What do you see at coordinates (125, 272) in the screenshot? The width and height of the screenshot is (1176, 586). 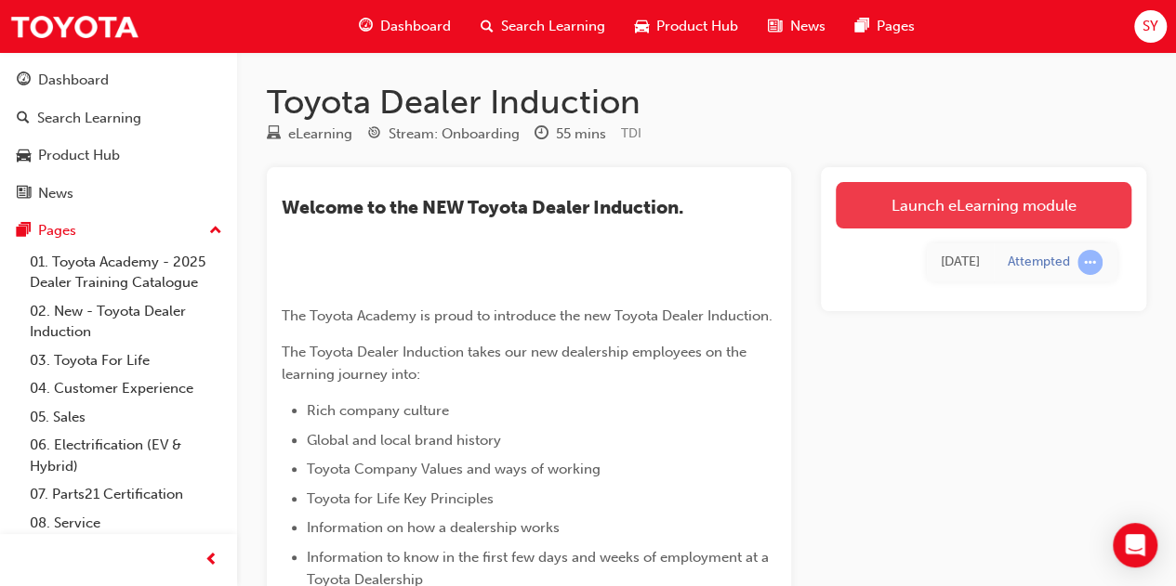 I see `a: 01. Toyota Academy - 2025 Dealer Training Catalogue` at bounding box center [125, 272].